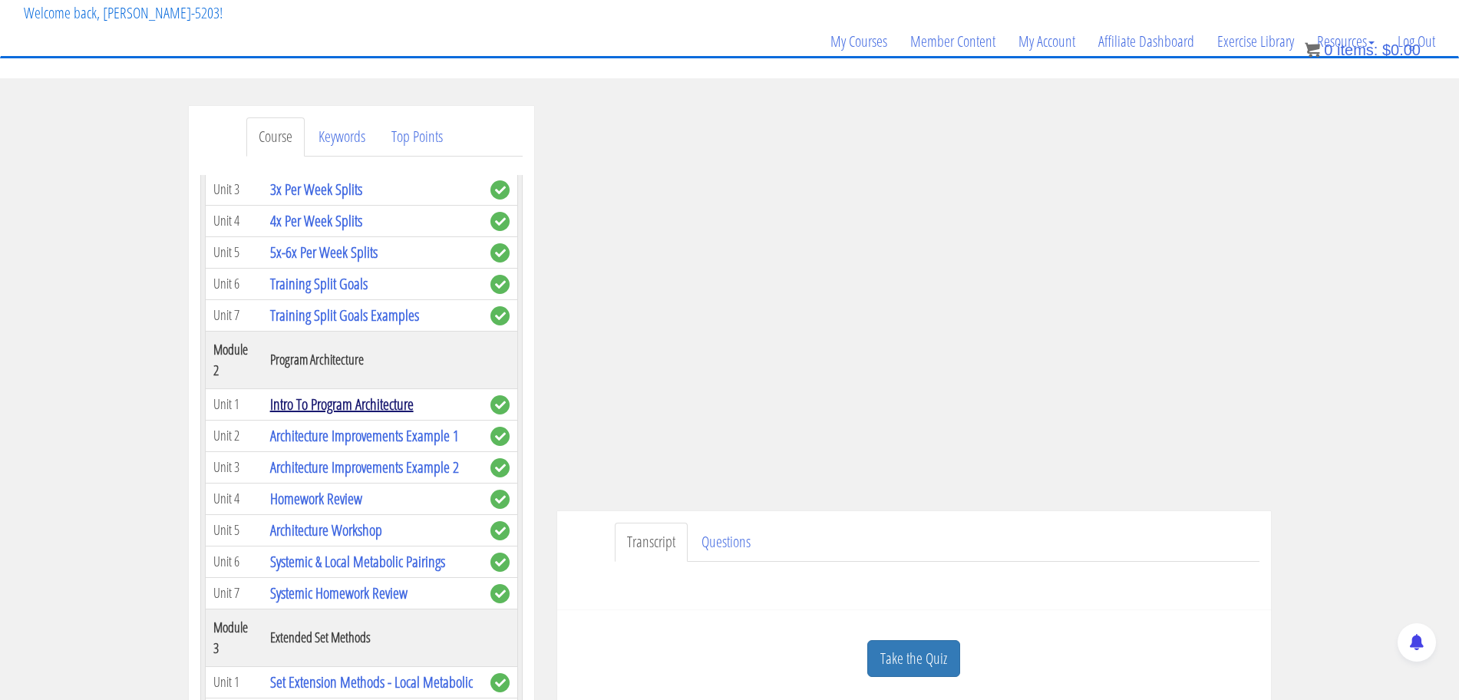 The image size is (1459, 700). What do you see at coordinates (1327, 50) in the screenshot?
I see `span: 0` at bounding box center [1327, 50].